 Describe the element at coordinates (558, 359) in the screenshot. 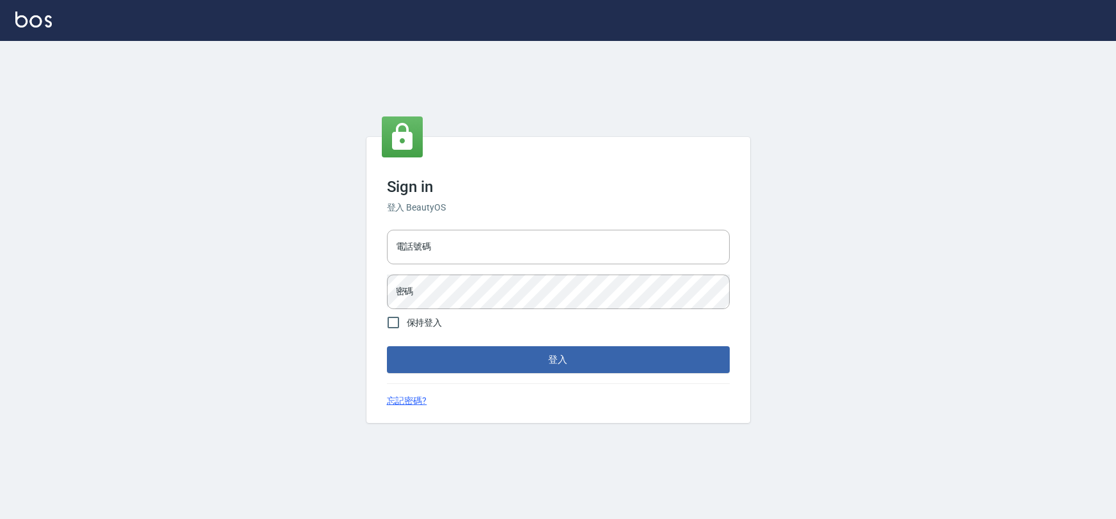

I see `button: 登入` at that location.